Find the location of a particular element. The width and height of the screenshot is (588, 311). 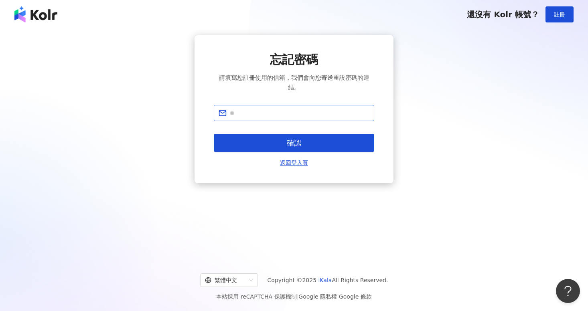

span: 忘記密碼 is located at coordinates (294, 60).